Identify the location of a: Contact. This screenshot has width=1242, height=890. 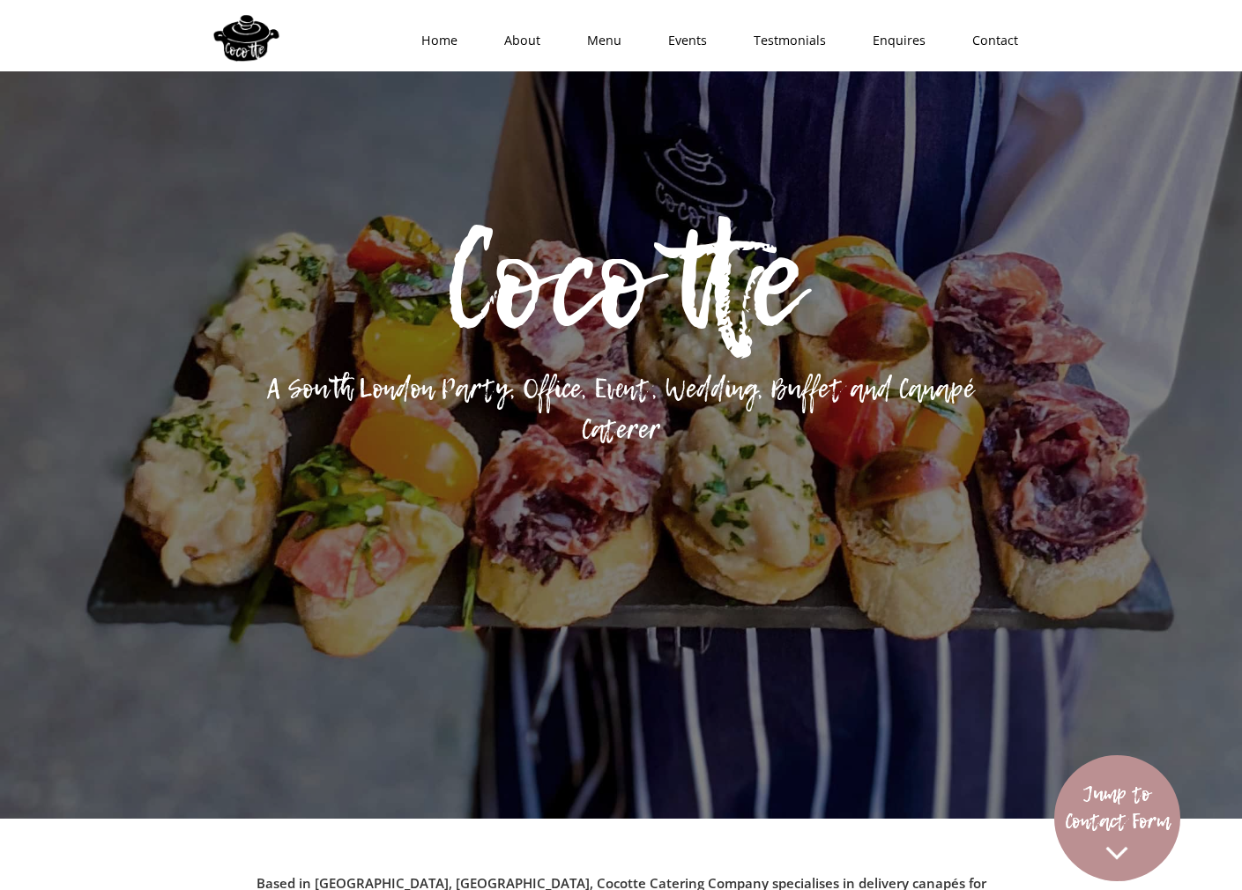
(989, 41).